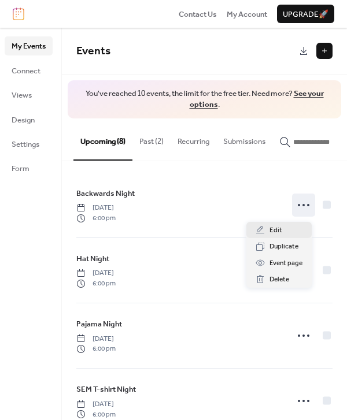 This screenshot has height=420, width=347. What do you see at coordinates (20, 169) in the screenshot?
I see `span: Form` at bounding box center [20, 169].